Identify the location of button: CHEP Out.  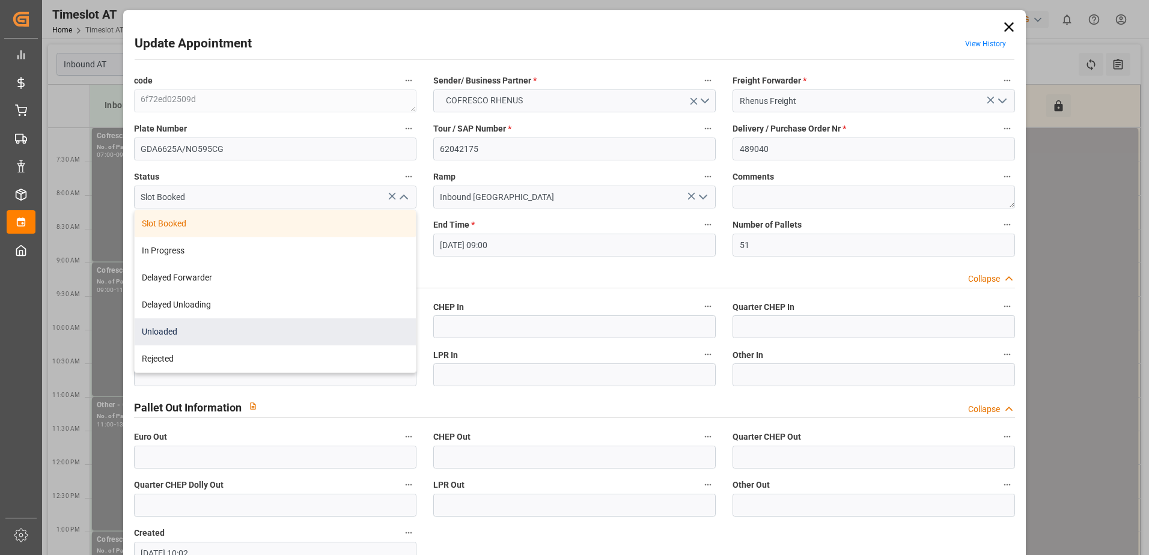
(708, 437).